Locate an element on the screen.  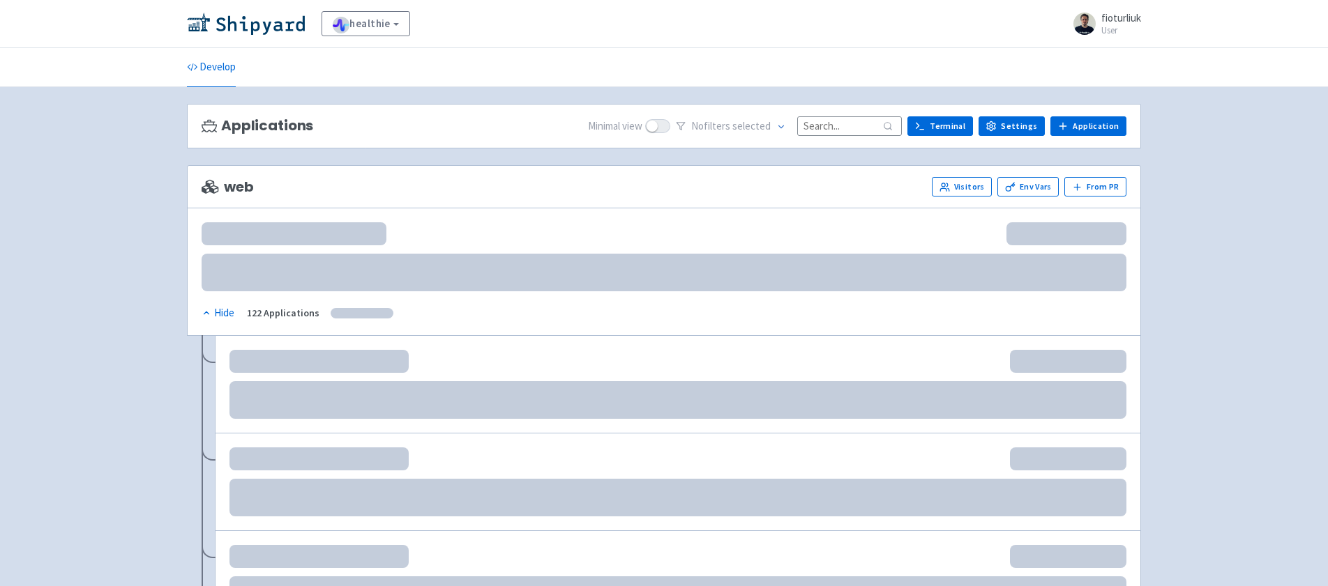
span: Minimal view is located at coordinates (615, 126).